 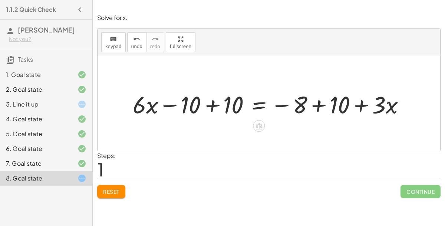 What do you see at coordinates (36, 134) in the screenshot?
I see `div: 5. Goal state` at bounding box center [36, 134].